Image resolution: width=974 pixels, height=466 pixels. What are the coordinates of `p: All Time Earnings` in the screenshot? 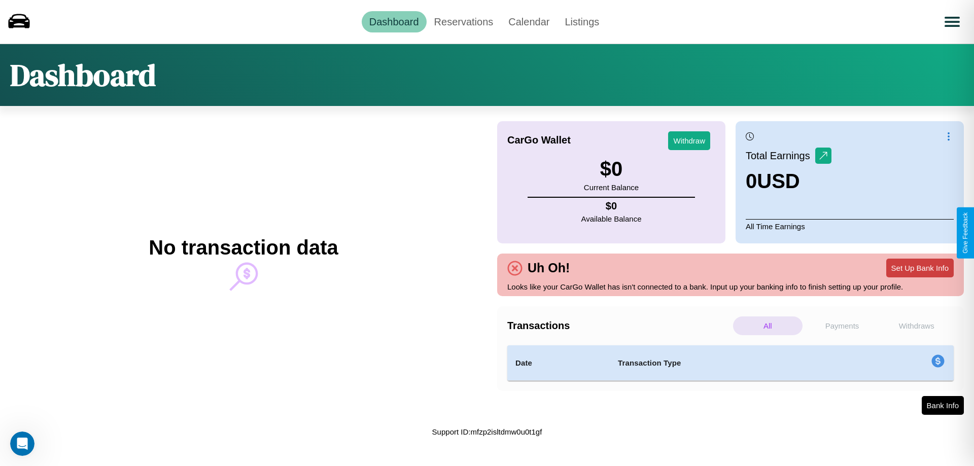 It's located at (849, 226).